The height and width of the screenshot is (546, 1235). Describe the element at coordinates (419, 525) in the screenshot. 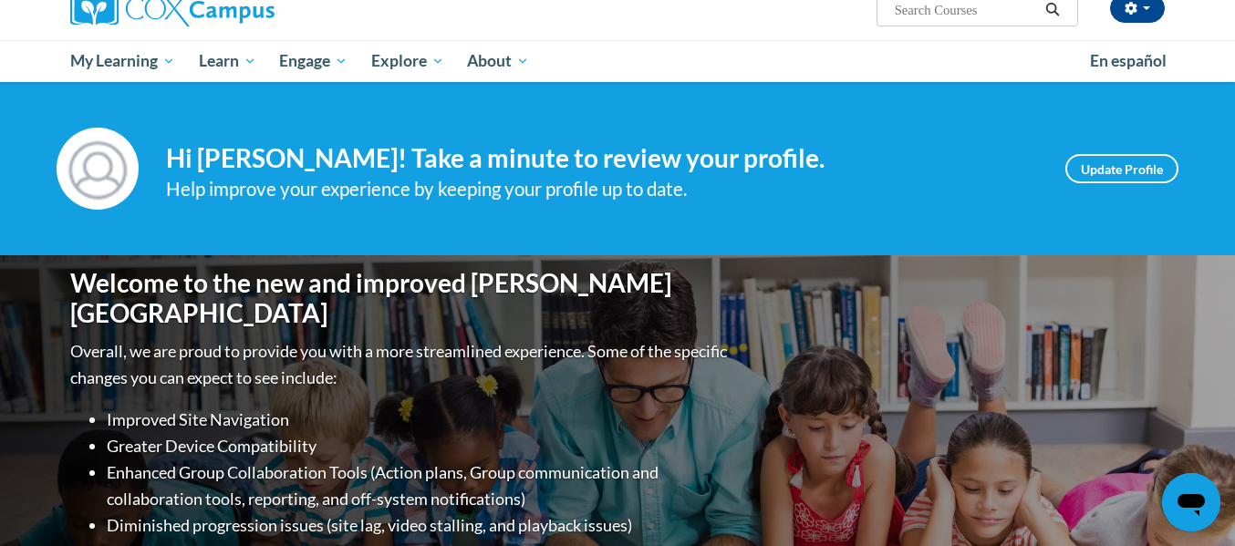

I see `li: Diminished progression issues (site lag, video stalling, and playback issues)` at that location.